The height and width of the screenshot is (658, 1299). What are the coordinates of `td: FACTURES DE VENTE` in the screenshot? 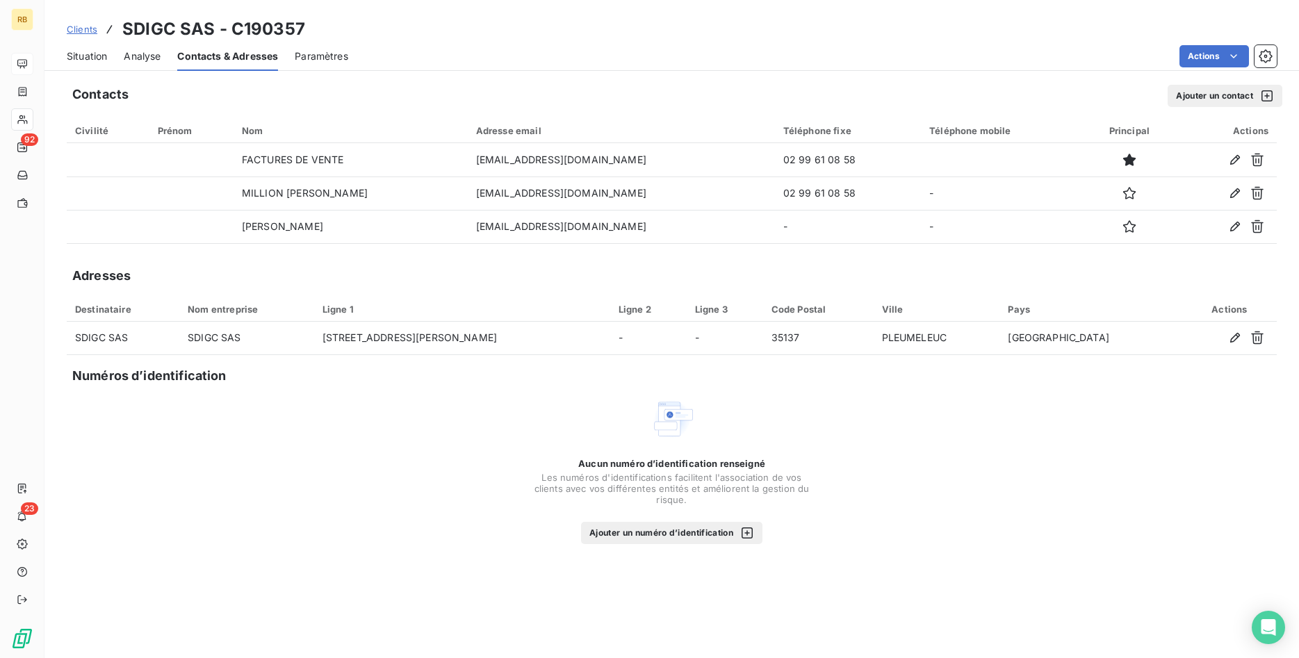 It's located at (350, 160).